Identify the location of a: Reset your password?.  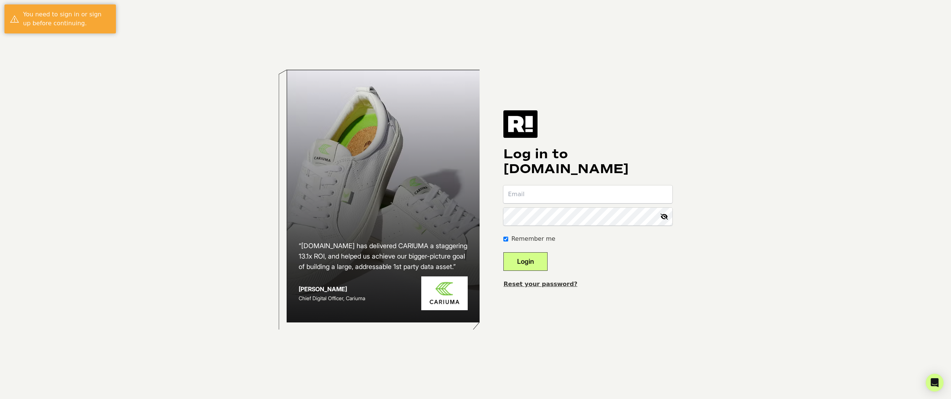
(540, 284).